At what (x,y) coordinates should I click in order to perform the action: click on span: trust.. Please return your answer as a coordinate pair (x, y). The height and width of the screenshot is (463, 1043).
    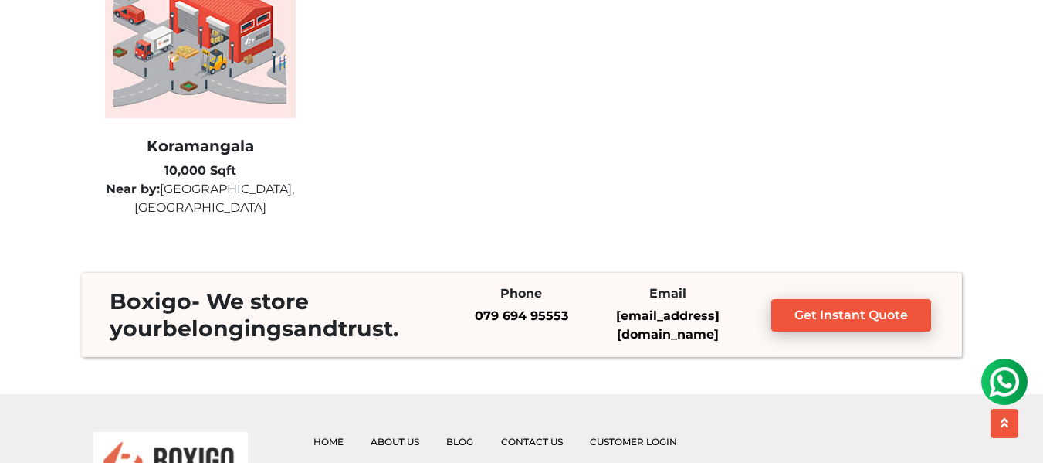
    Looking at the image, I should click on (368, 328).